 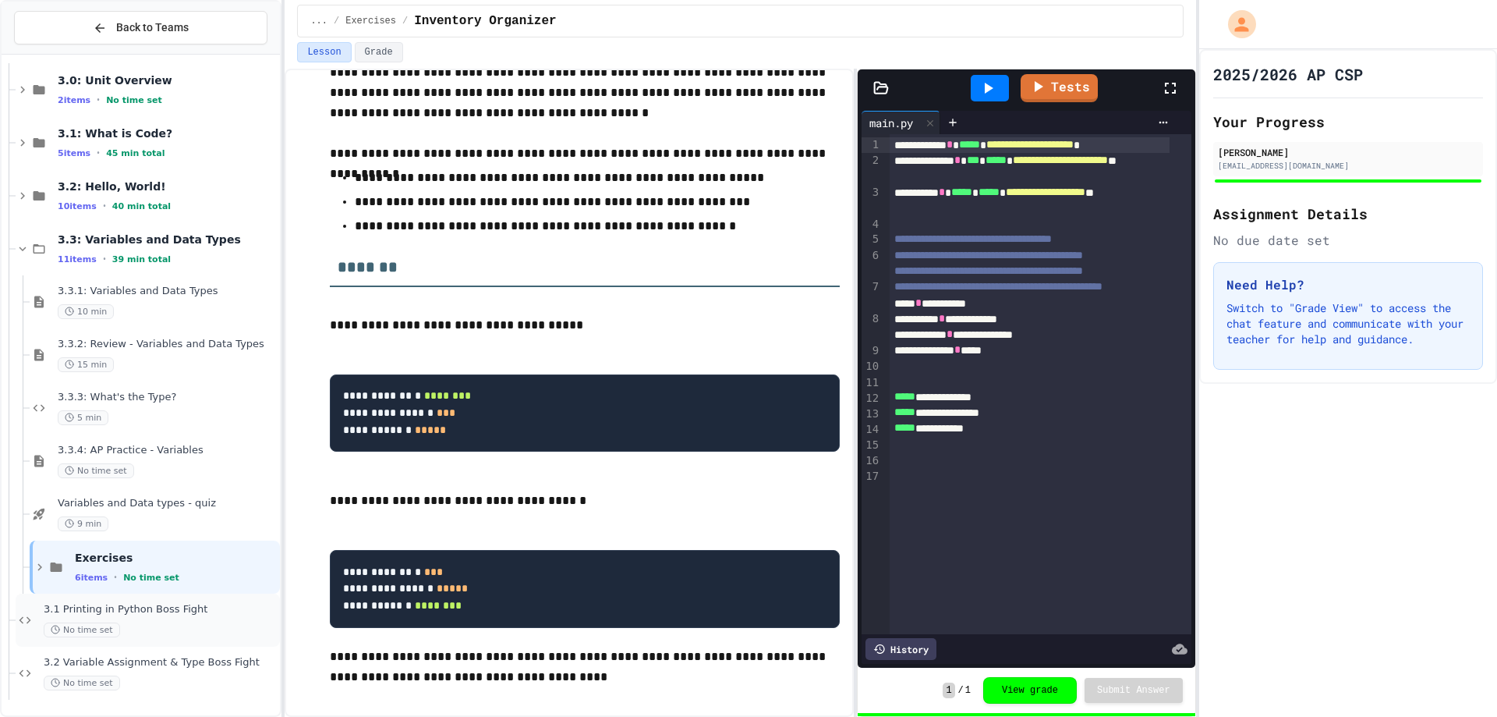 I want to click on div: 6, so click(x=871, y=264).